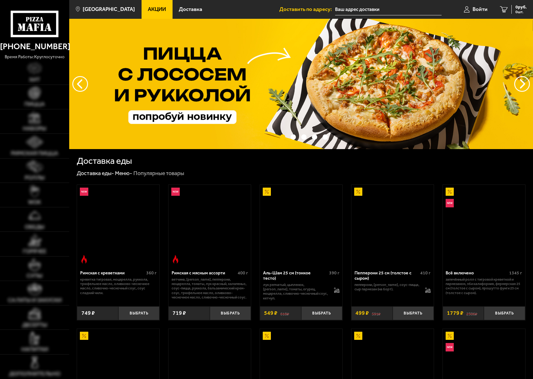  What do you see at coordinates (118, 226) in the screenshot?
I see `a: НовинкаОстрое блюдоРимская с креветками` at bounding box center [118, 226].